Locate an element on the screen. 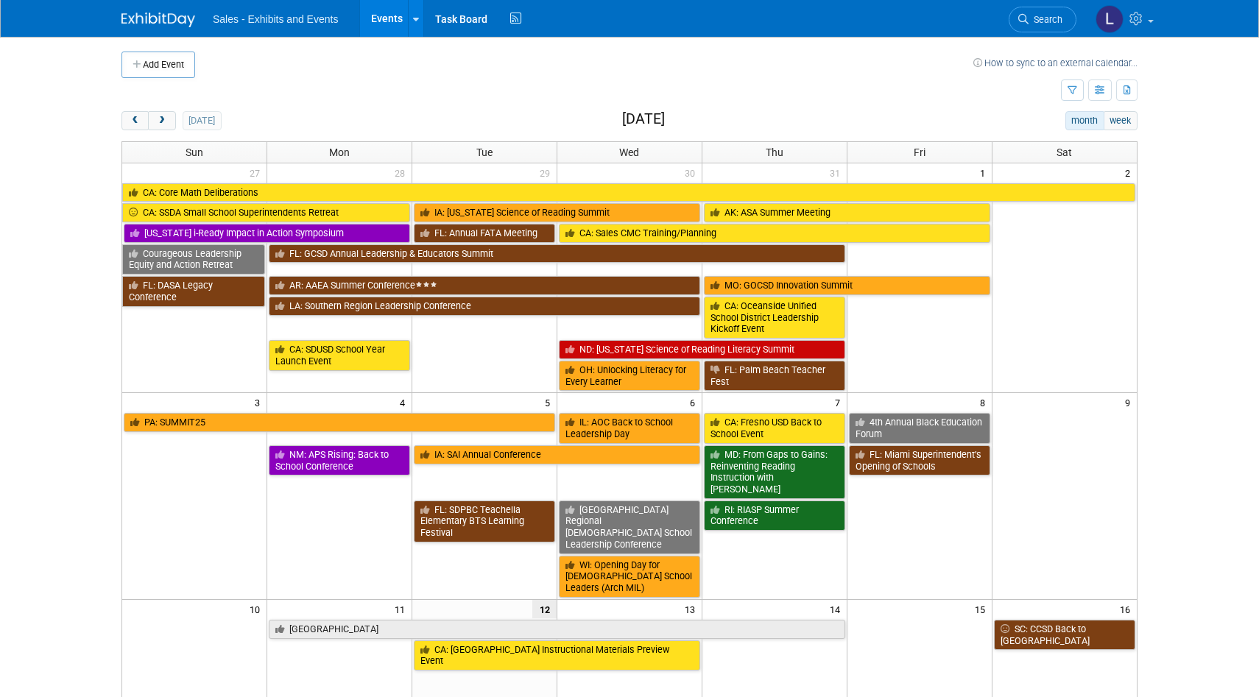 The width and height of the screenshot is (1259, 697). span: 2 is located at coordinates (1130, 172).